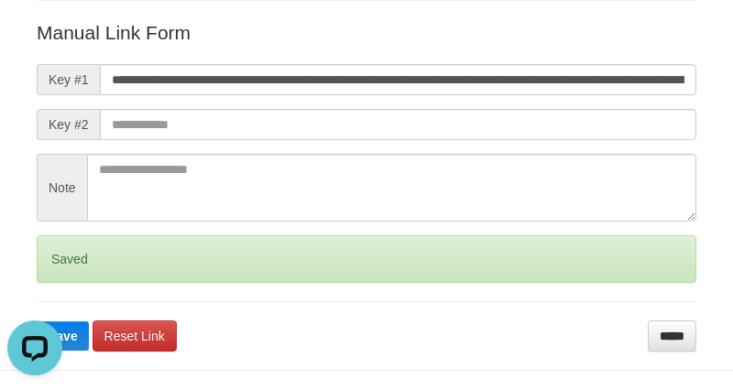  What do you see at coordinates (135, 336) in the screenshot?
I see `a: Reset Link` at bounding box center [135, 336].